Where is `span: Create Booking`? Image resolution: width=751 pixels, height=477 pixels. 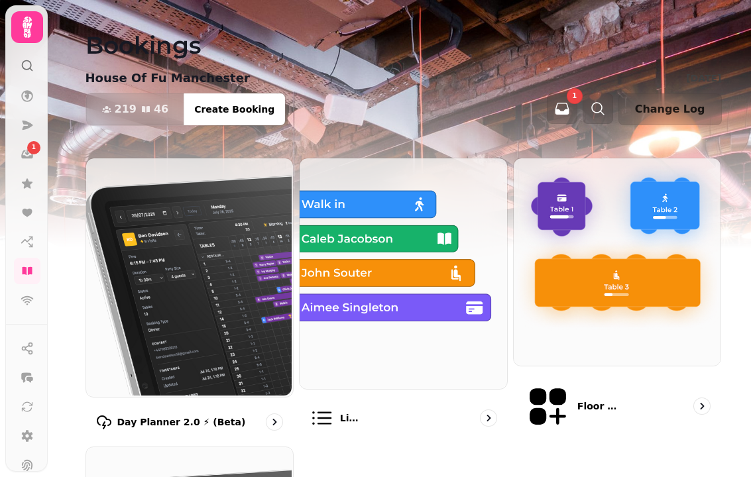 span: Create Booking is located at coordinates (234, 109).